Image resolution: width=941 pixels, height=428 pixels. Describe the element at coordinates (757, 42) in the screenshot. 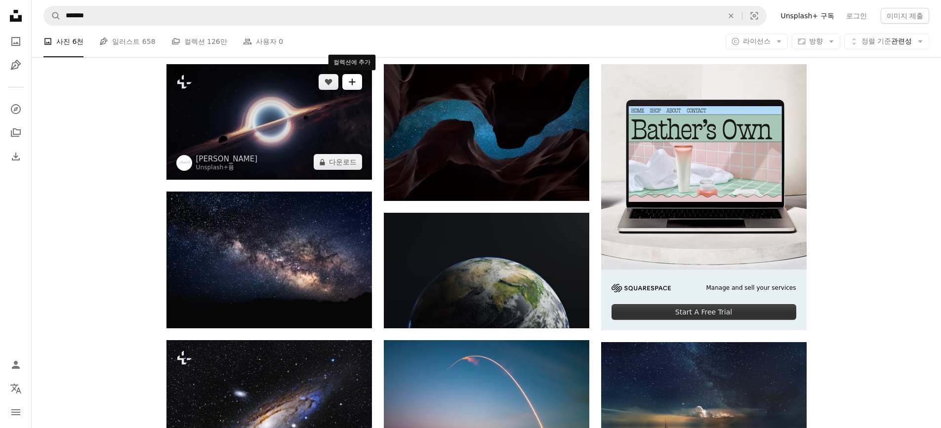

I see `button: 라이선스` at that location.